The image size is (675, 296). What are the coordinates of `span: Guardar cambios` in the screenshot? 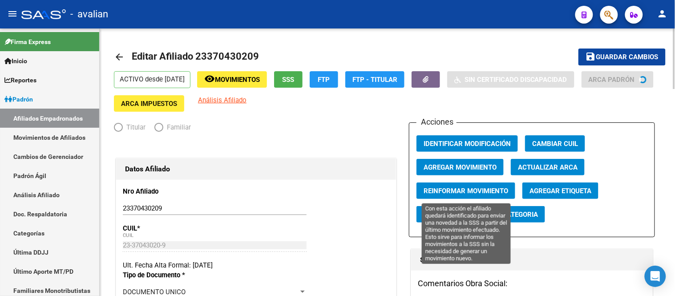 It's located at (628, 57).